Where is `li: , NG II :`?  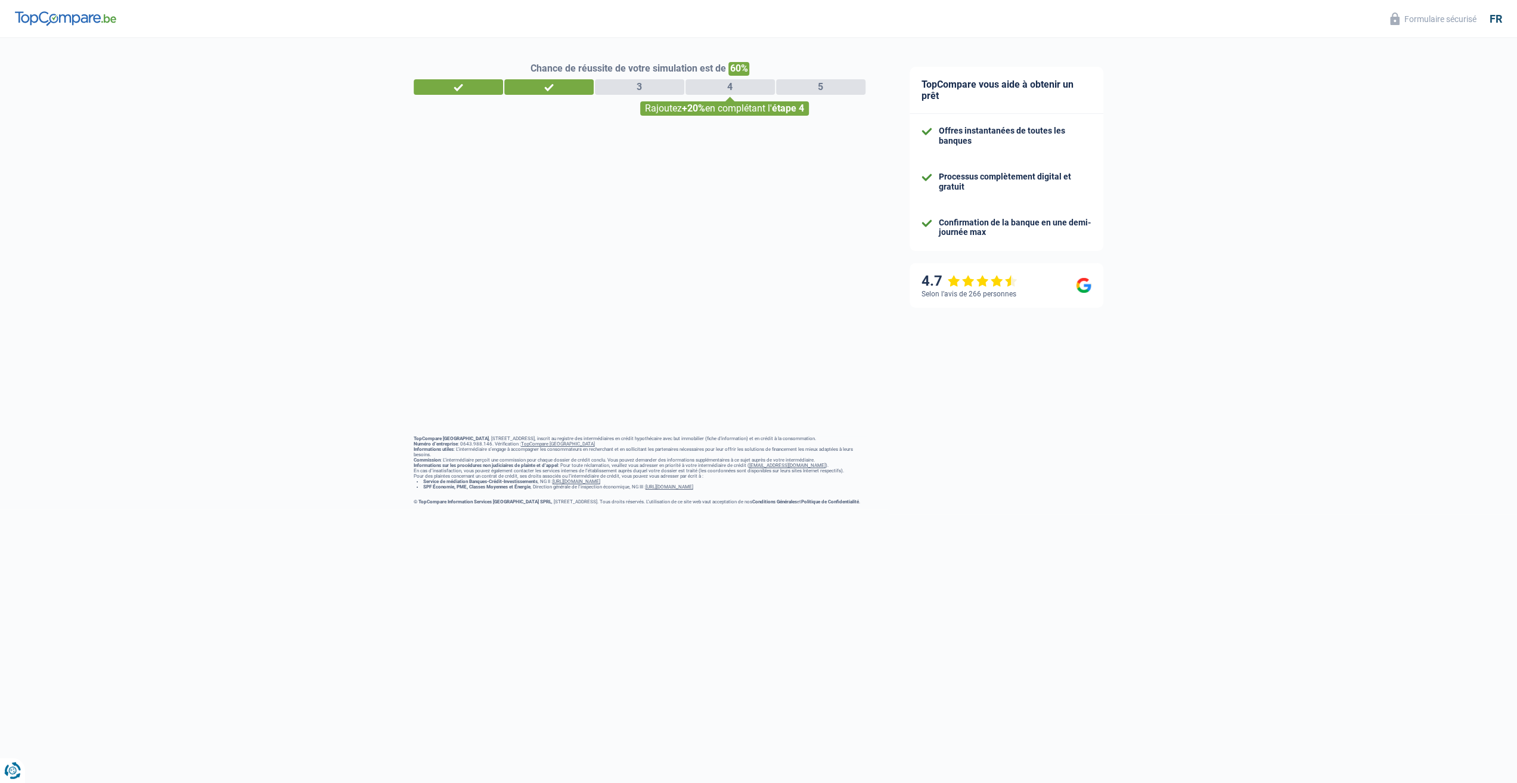
li: , NG II : is located at coordinates (645, 481).